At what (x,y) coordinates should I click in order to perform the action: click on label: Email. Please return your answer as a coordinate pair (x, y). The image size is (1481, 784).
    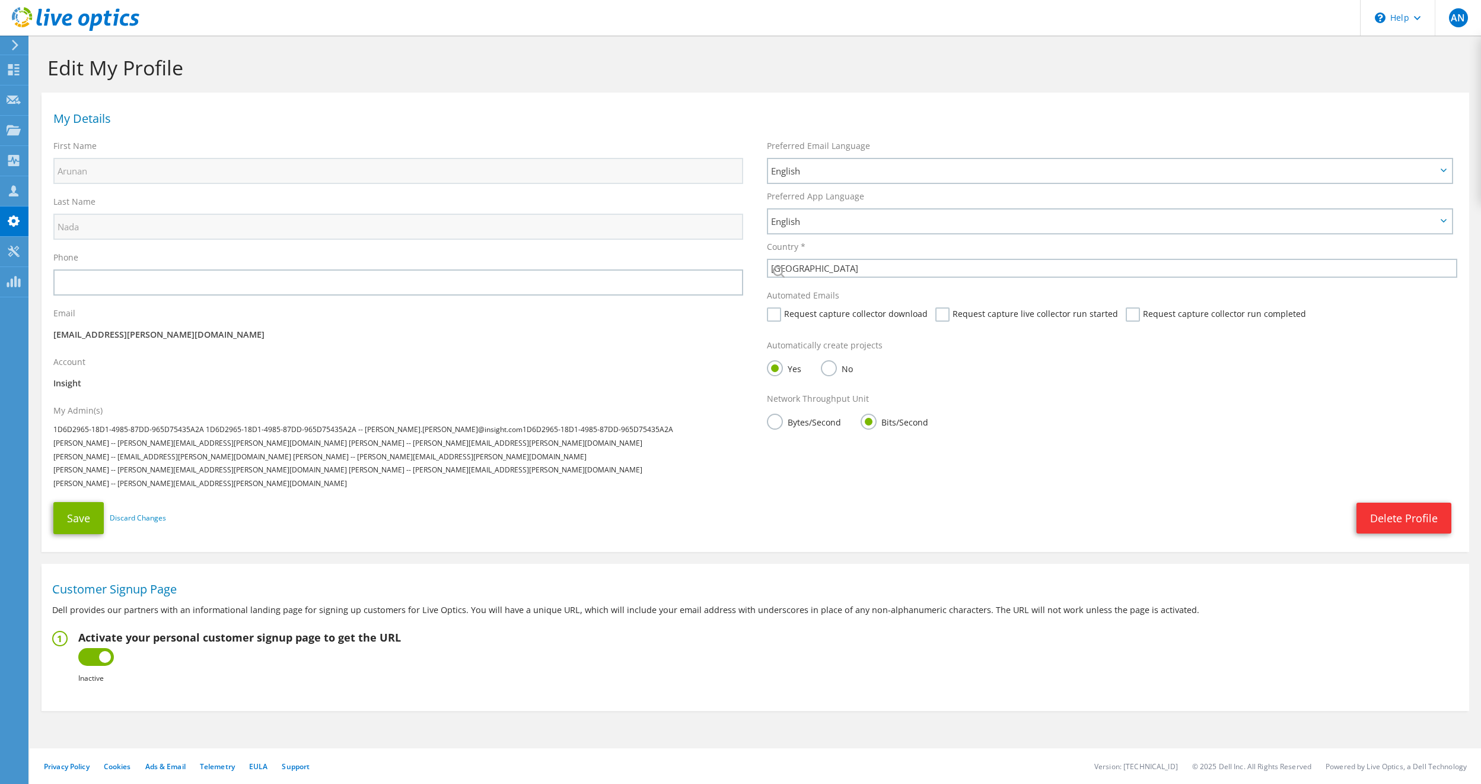
    Looking at the image, I should click on (64, 313).